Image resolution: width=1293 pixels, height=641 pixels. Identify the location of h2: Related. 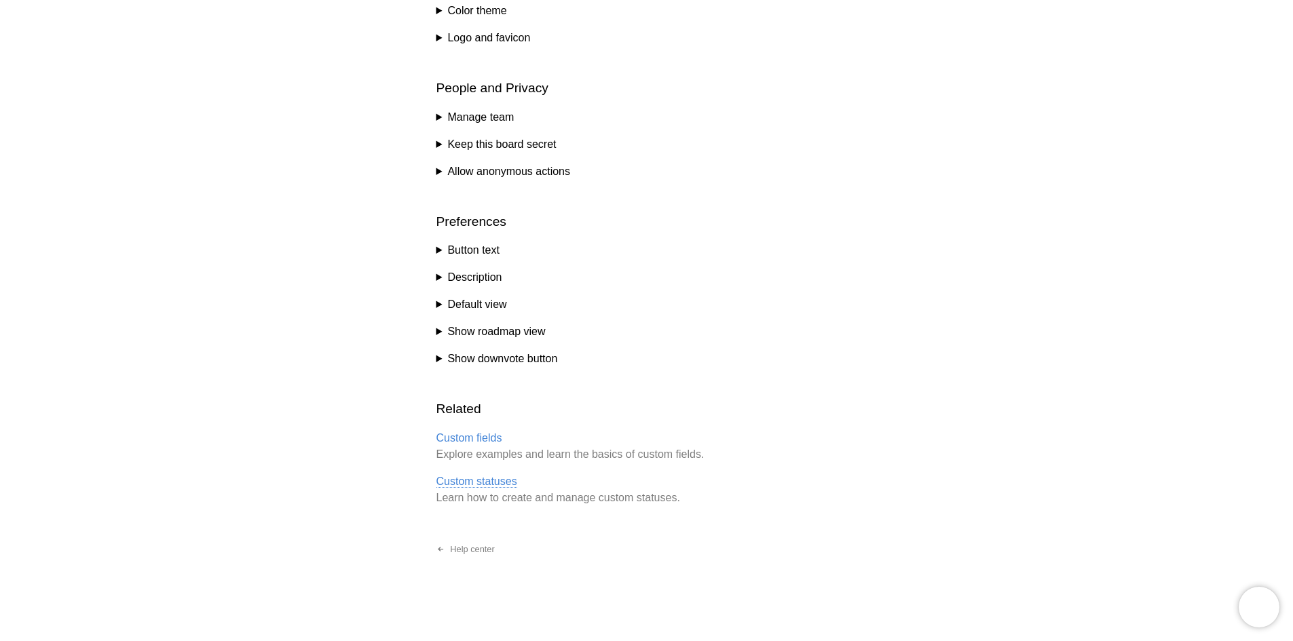
(647, 409).